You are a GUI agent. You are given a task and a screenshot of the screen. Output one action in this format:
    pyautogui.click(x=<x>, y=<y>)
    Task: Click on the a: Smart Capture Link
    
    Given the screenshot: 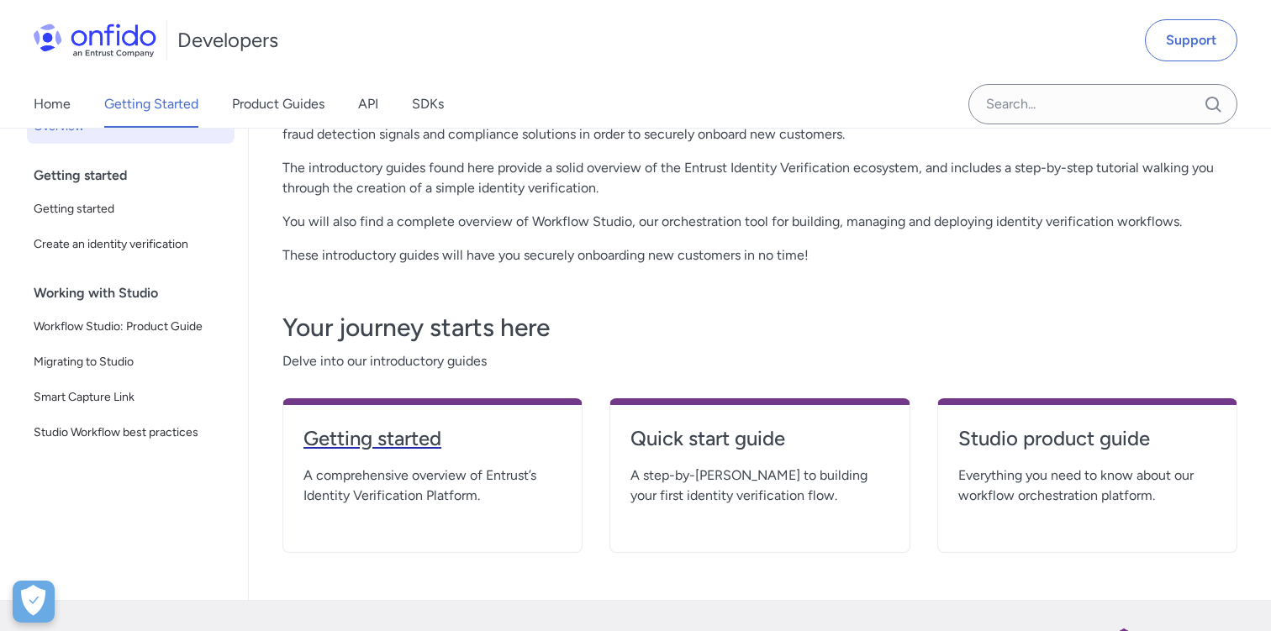 What is the action you would take?
    pyautogui.click(x=130, y=398)
    